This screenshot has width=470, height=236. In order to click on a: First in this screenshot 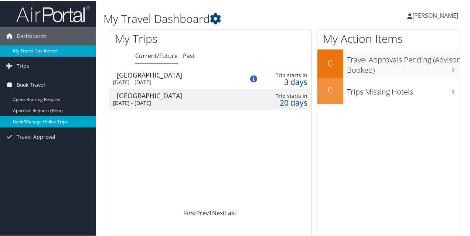, I will do `click(190, 212)`.